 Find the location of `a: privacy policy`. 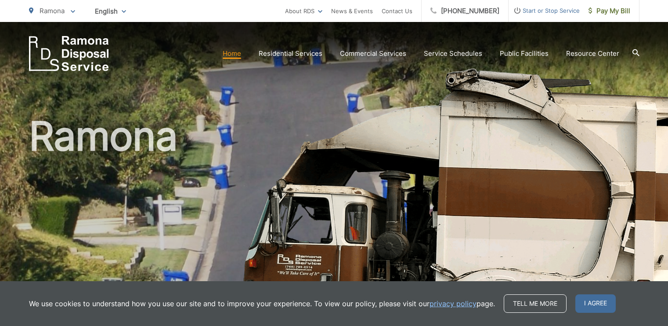

a: privacy policy is located at coordinates (453, 304).